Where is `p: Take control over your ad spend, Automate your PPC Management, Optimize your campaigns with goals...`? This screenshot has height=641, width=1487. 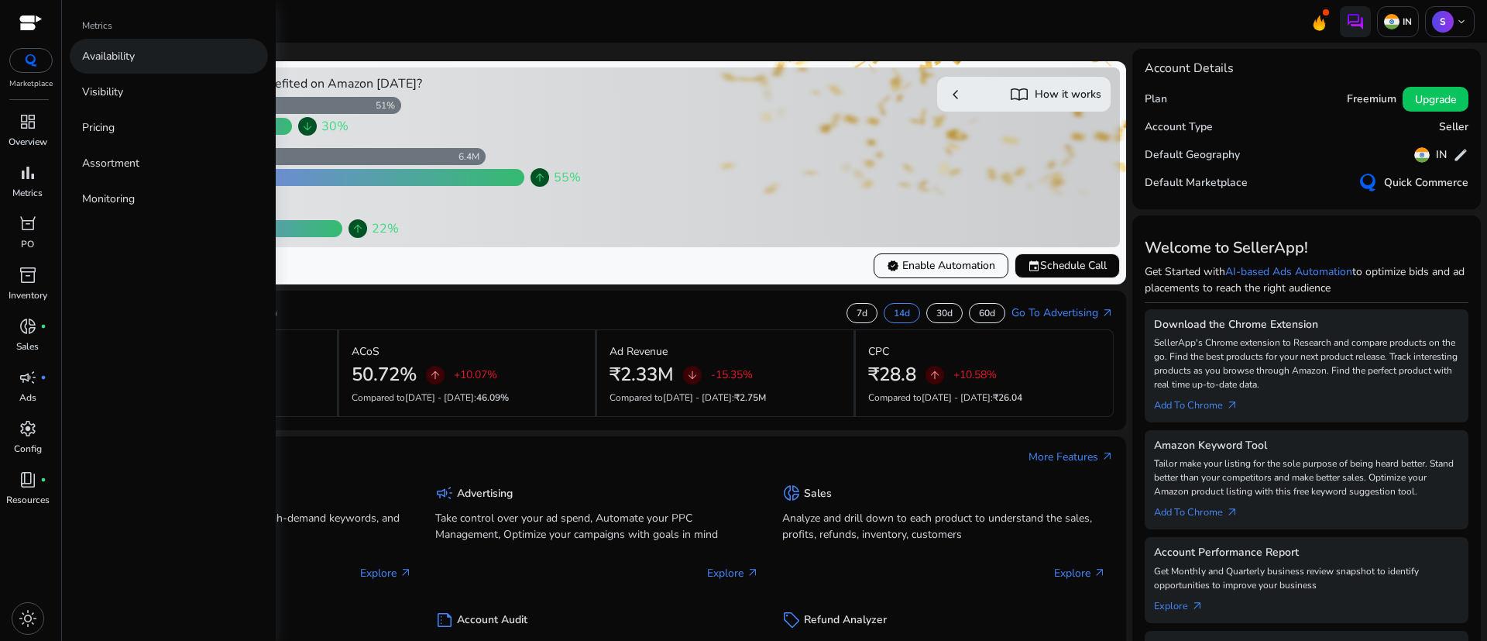 p: Take control over your ad spend, Automate your PPC Management, Optimize your campaigns with goals... is located at coordinates (597, 526).